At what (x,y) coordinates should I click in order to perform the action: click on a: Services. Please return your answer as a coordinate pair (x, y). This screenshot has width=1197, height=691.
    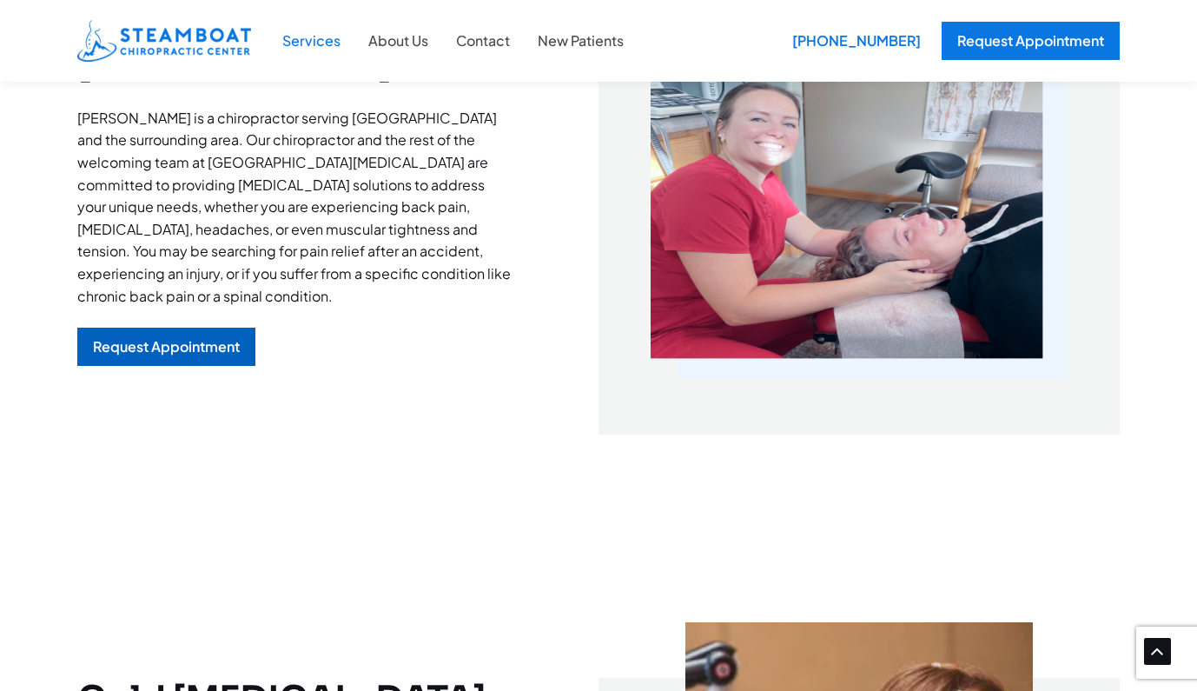
    Looking at the image, I should click on (311, 41).